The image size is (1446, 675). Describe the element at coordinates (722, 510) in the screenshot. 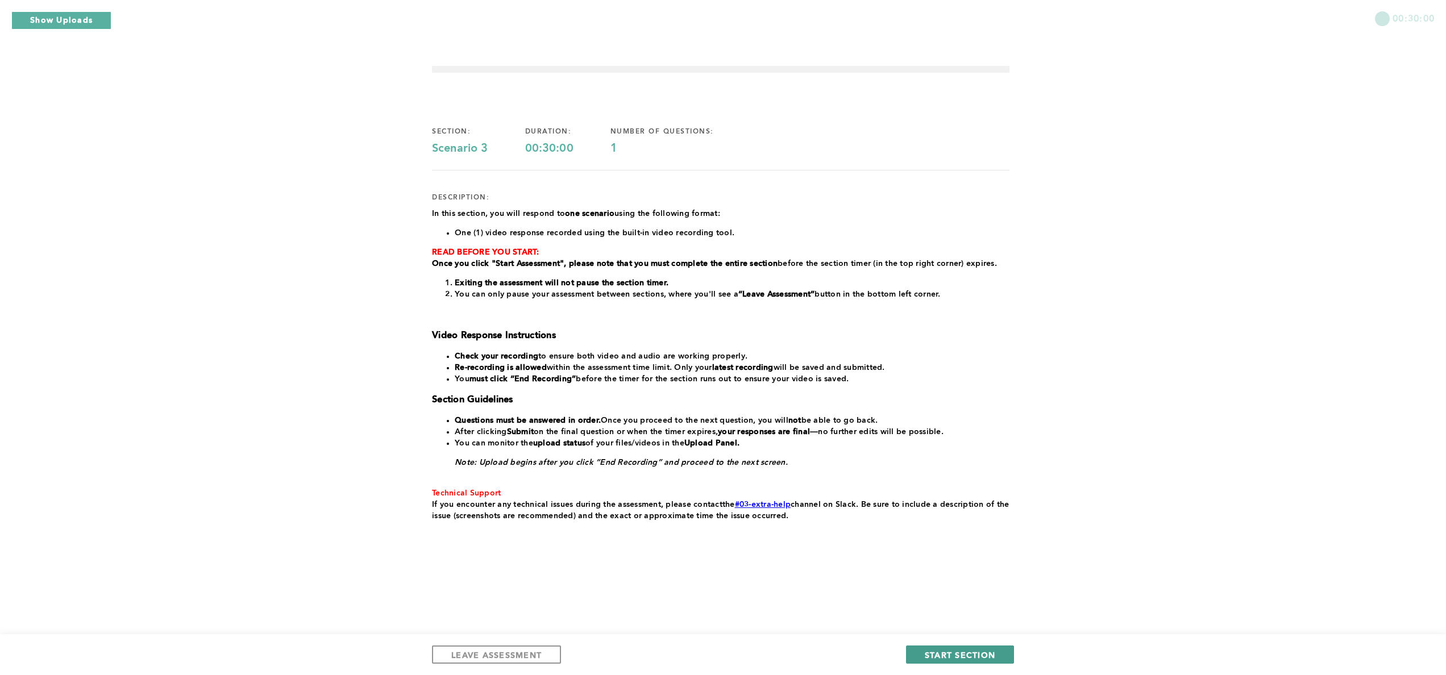

I see `span: . Be sure to include a description of the issue (screenshots are recommended) and the exact or ap...` at that location.